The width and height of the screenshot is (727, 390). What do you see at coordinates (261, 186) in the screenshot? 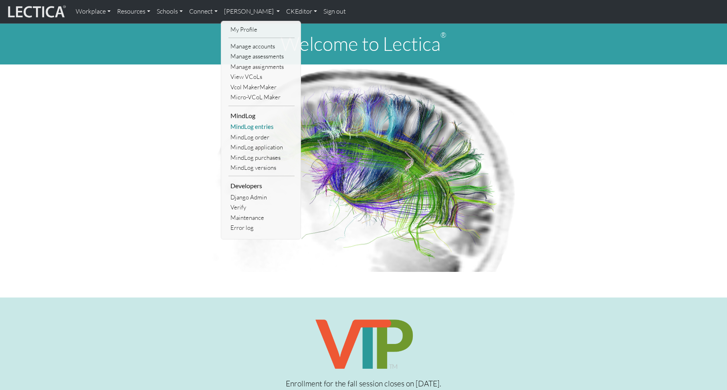
I see `li: Developers` at bounding box center [261, 186].